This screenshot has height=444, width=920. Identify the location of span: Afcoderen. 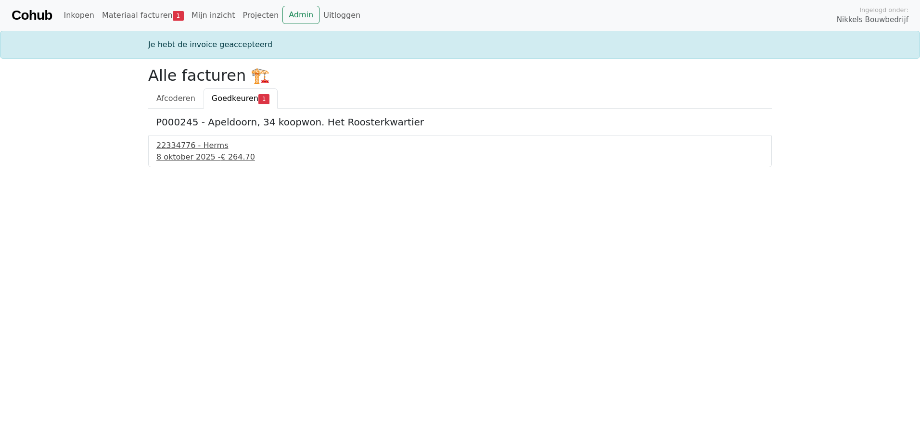
(176, 98).